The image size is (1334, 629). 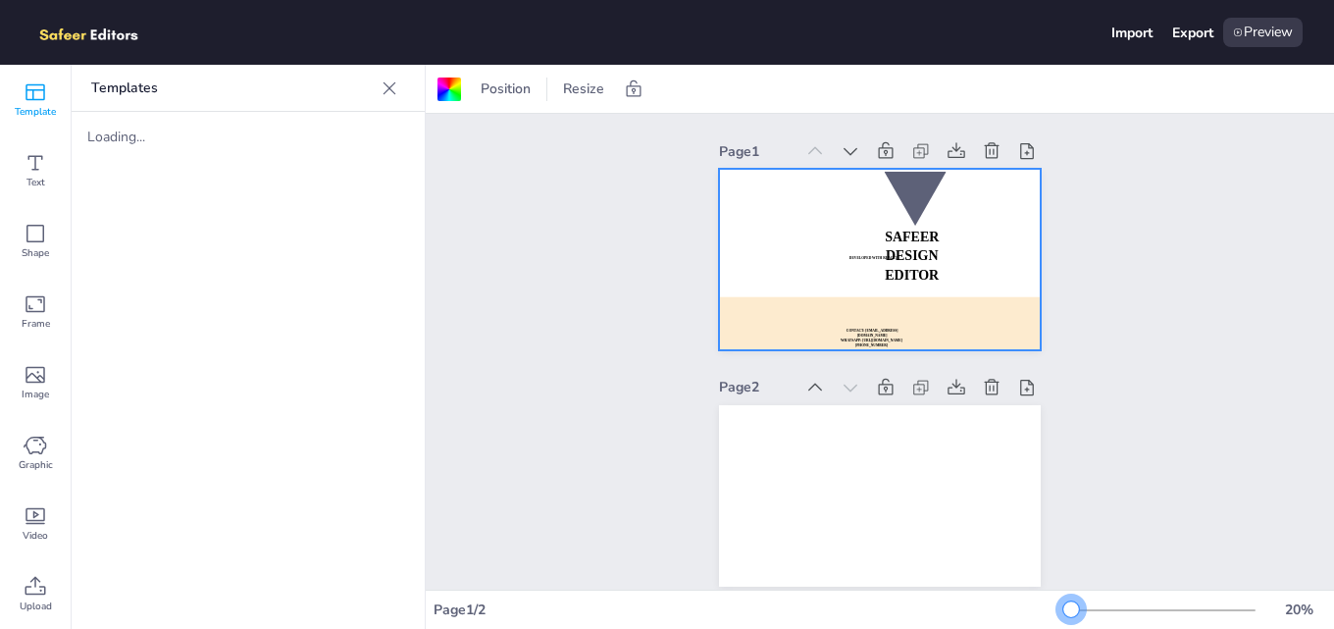 I want to click on div: Page 1, so click(x=756, y=151).